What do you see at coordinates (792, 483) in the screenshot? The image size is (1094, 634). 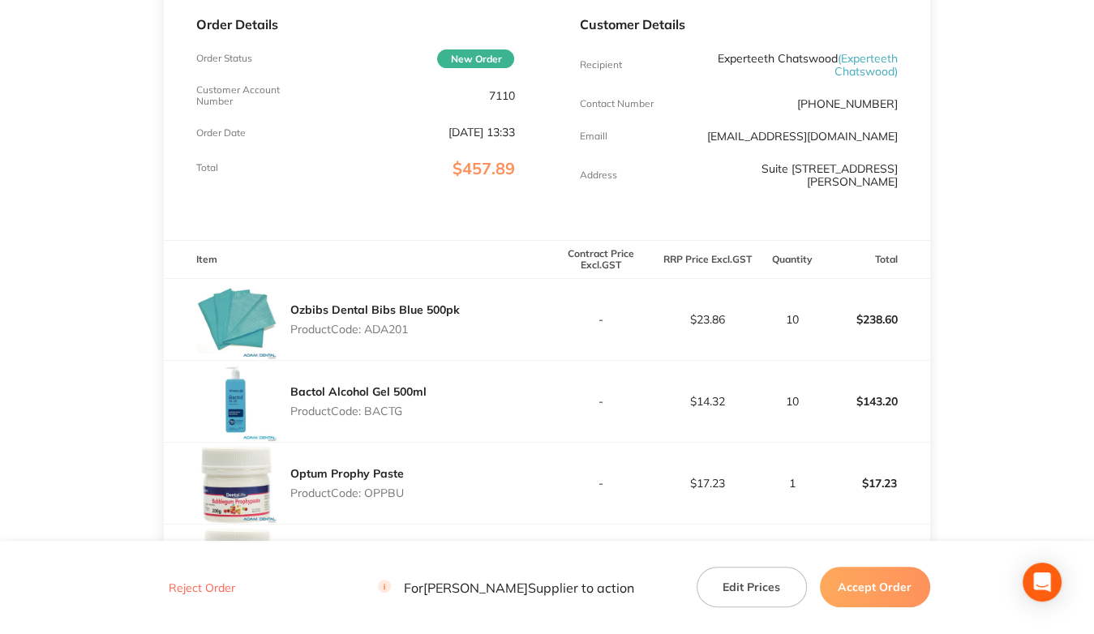 I see `p: 1` at bounding box center [792, 483].